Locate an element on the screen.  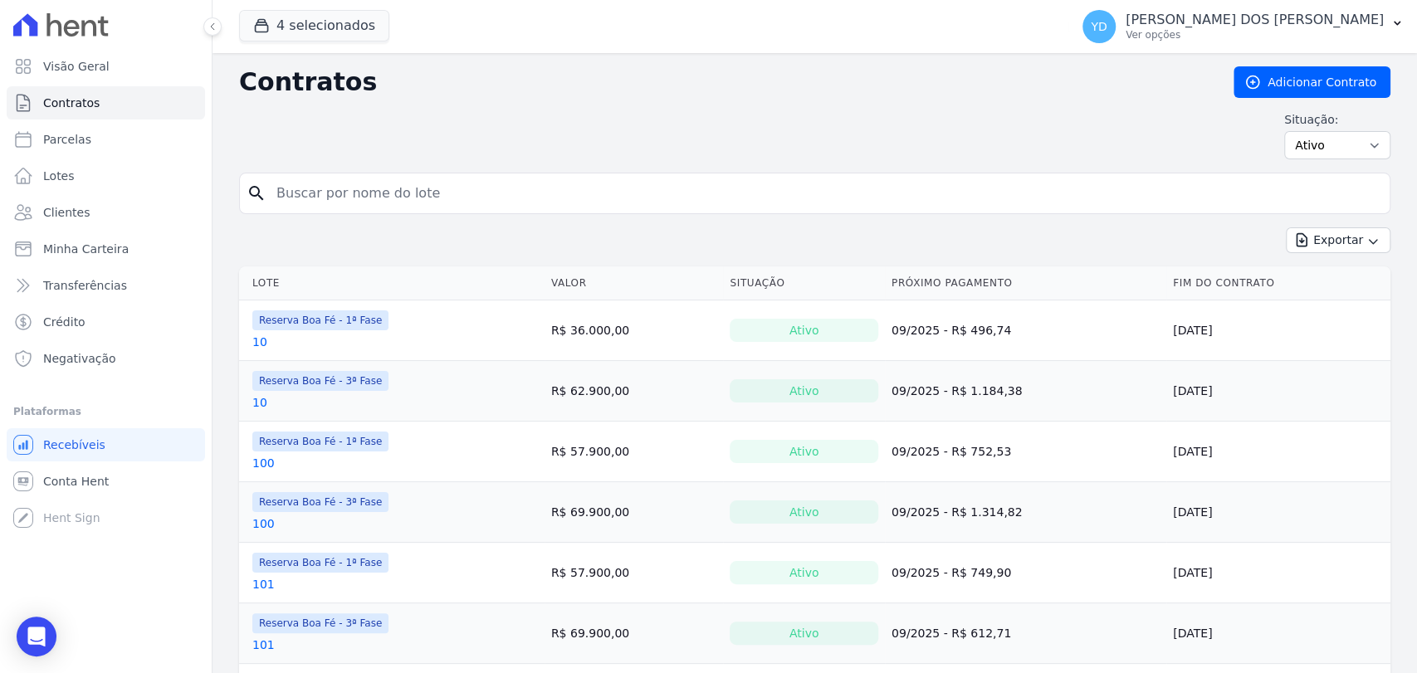
span: Contratos is located at coordinates (71, 103).